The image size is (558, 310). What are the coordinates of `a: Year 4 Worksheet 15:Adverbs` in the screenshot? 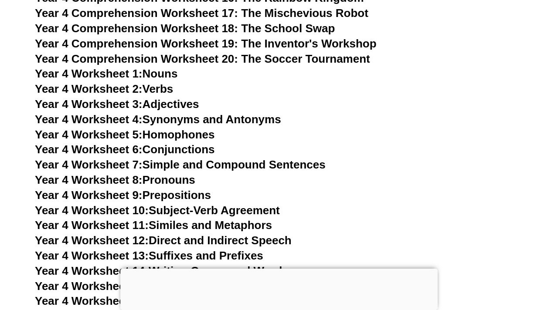 It's located at (114, 286).